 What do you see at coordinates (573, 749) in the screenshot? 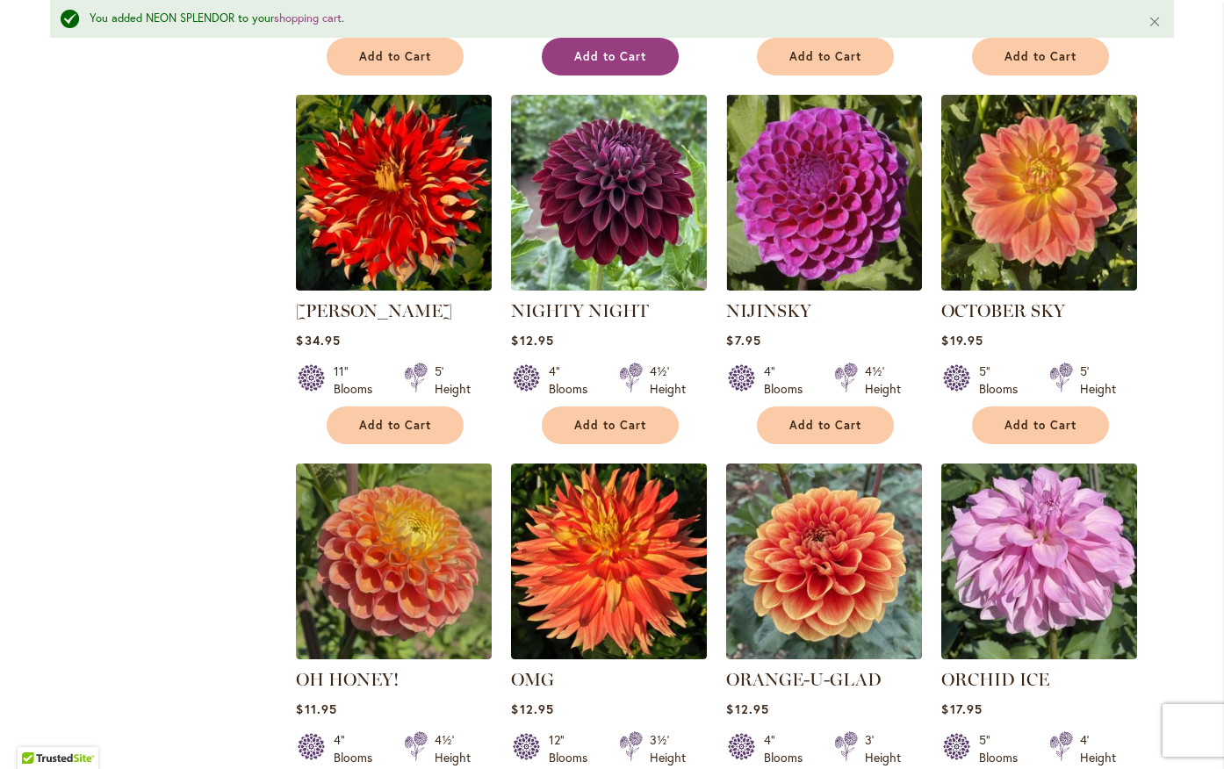
I see `div: 12" Blooms` at bounding box center [573, 749].